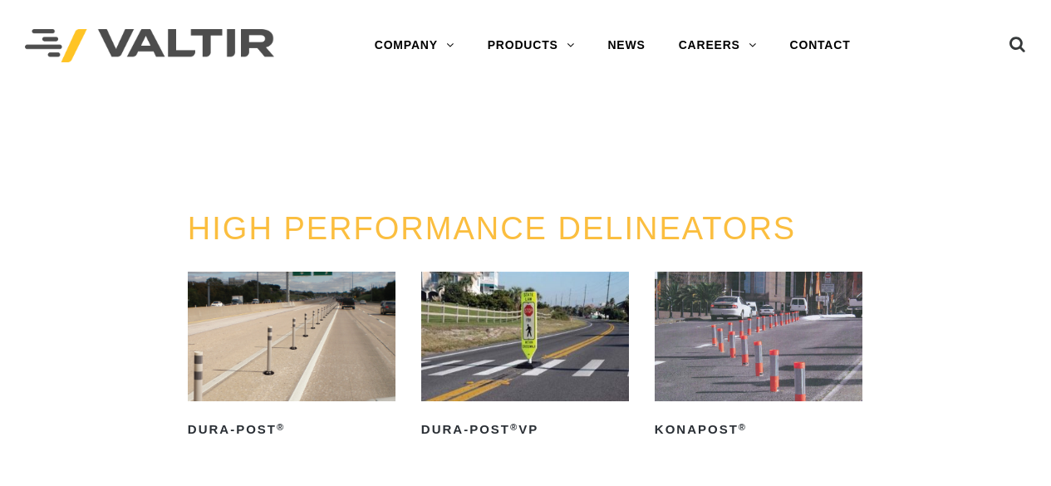 The width and height of the screenshot is (1051, 486). What do you see at coordinates (292, 430) in the screenshot?
I see `h2: Dura-Post` at bounding box center [292, 430].